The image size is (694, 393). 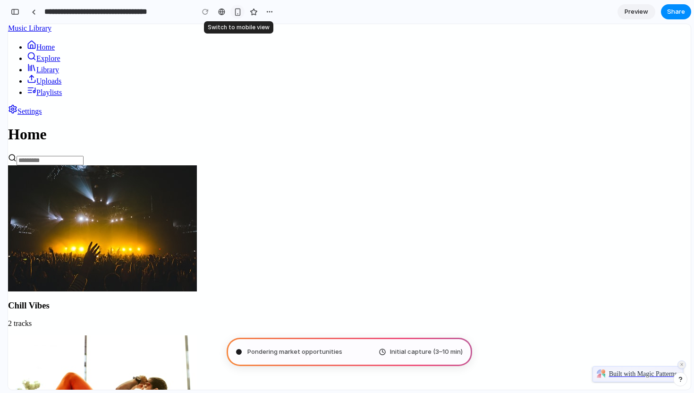 What do you see at coordinates (673, 340) in the screenshot?
I see `div: Close Magic Patterns Badge` at bounding box center [673, 340].